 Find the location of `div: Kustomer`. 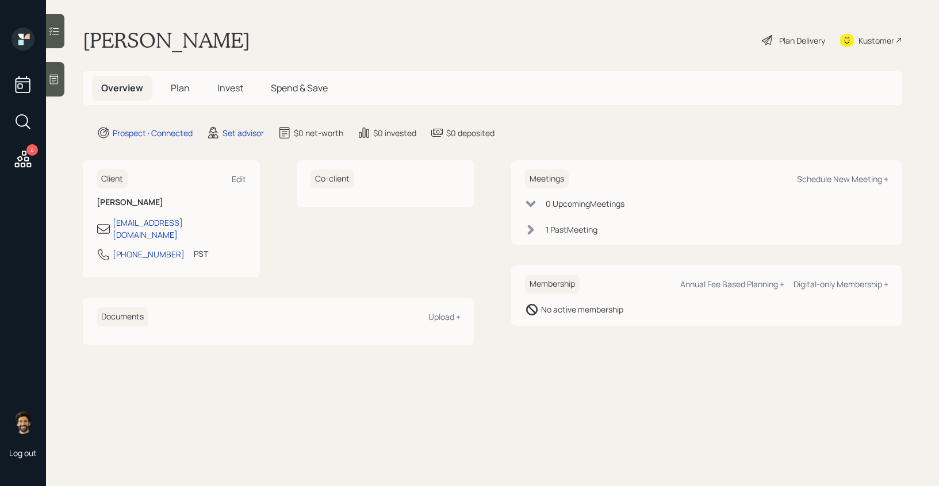

div: Kustomer is located at coordinates (876, 40).